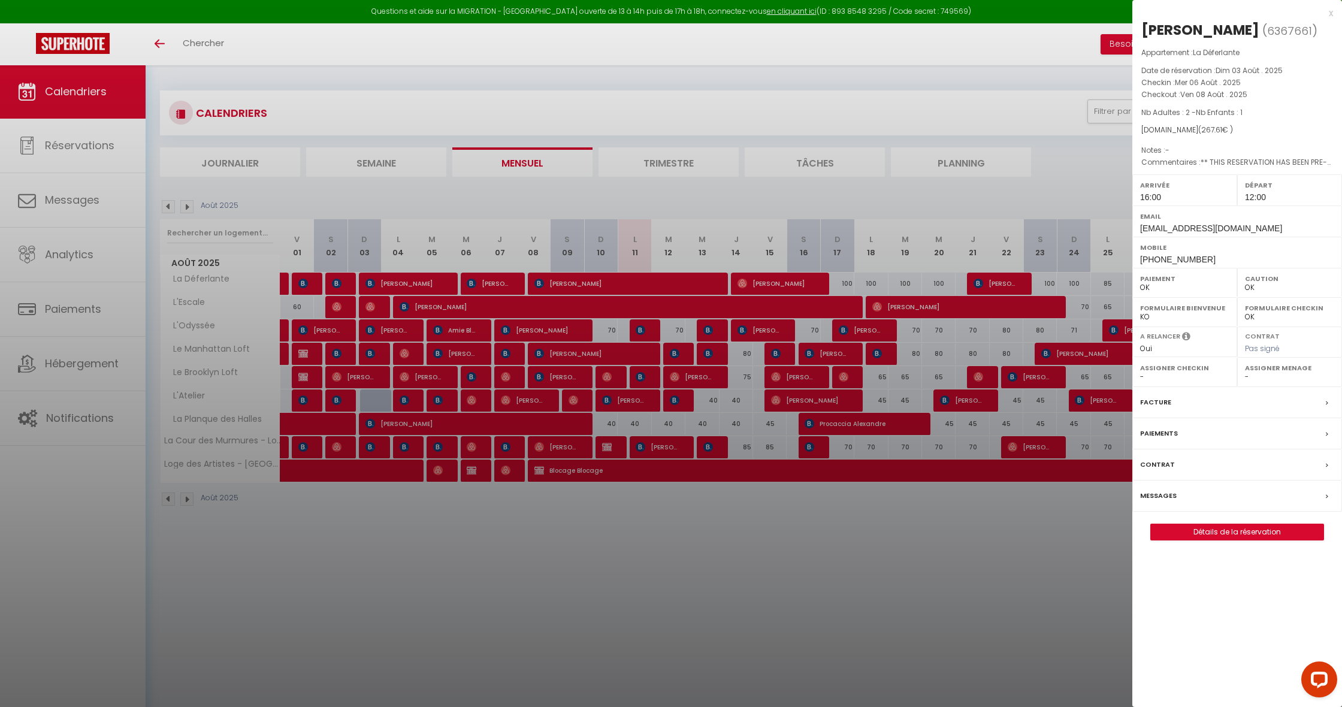  I want to click on span: La Déferlante, so click(1216, 52).